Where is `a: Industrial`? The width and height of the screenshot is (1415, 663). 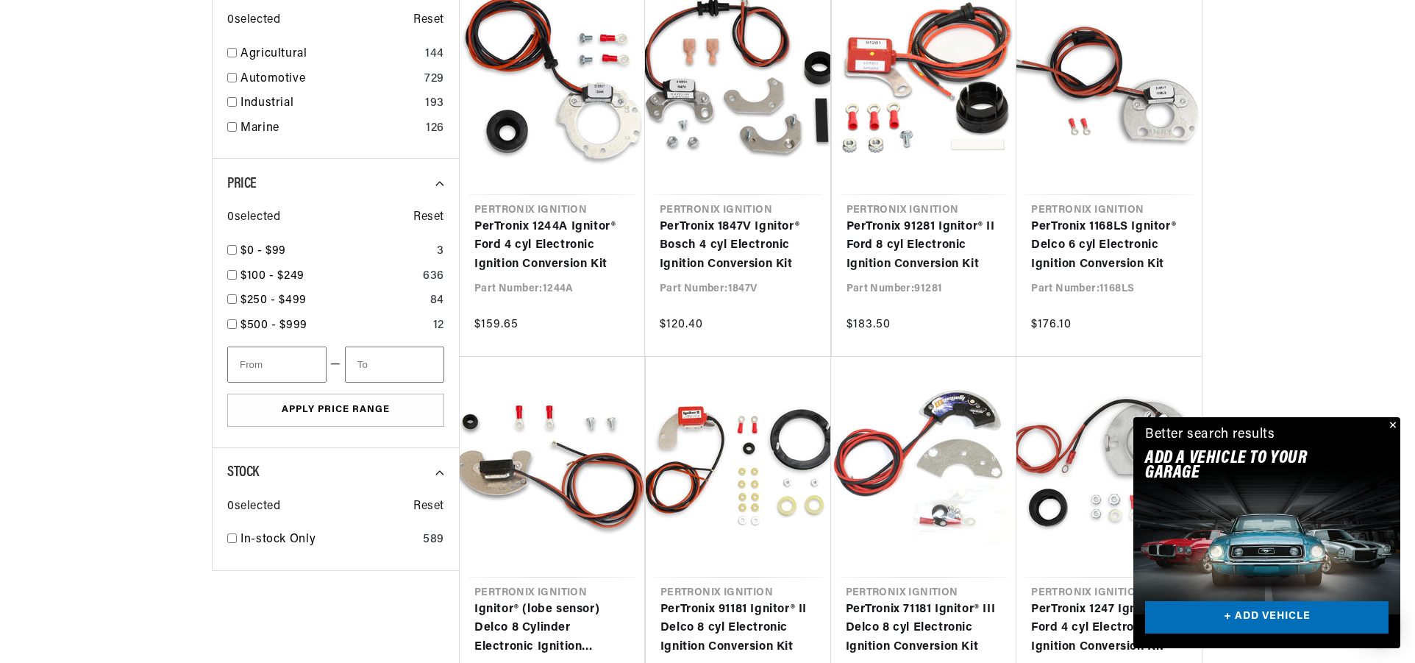 a: Industrial is located at coordinates (330, 104).